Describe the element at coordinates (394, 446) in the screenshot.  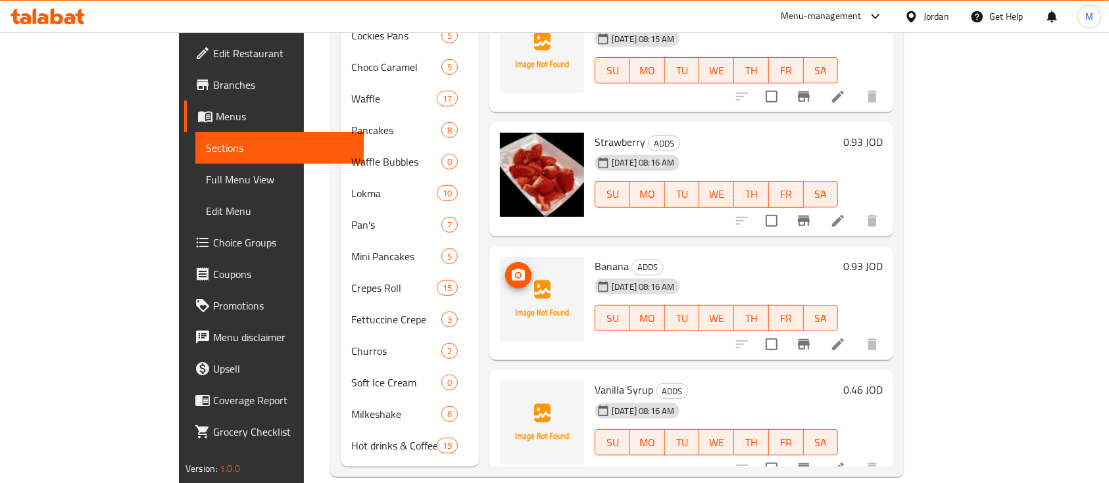
I see `span: Hot drinks & Coffee` at that location.